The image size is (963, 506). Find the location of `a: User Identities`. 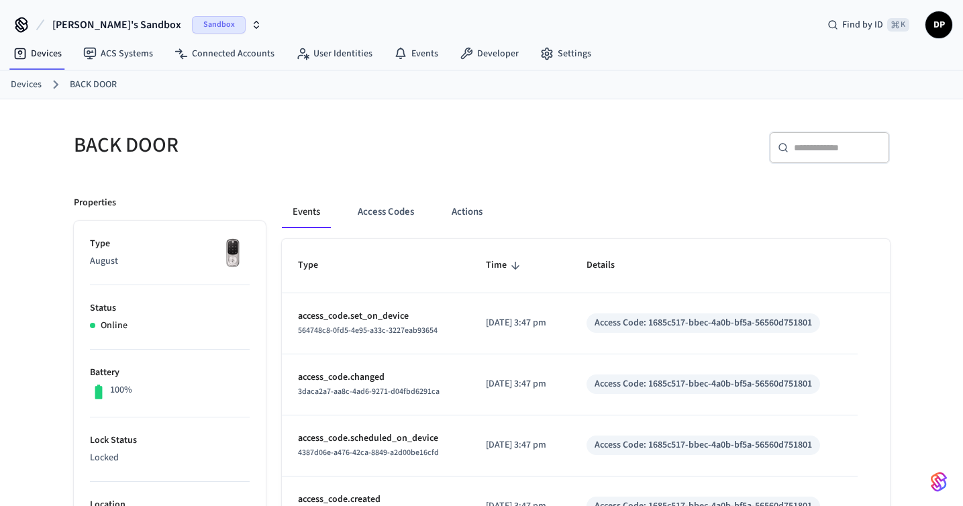

a: User Identities is located at coordinates (334, 54).